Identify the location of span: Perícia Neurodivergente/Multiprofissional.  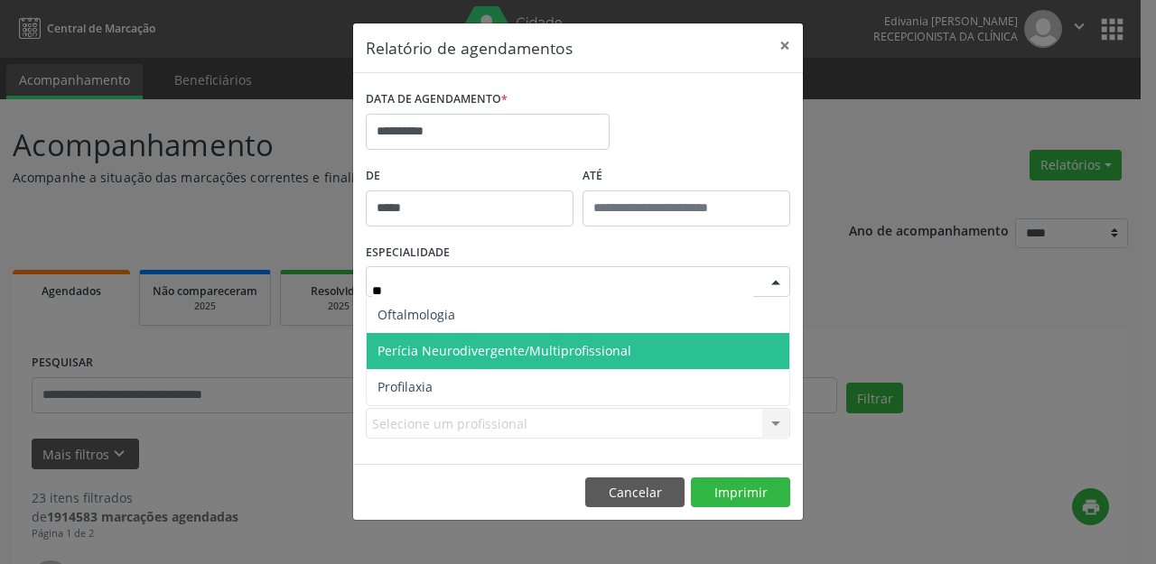
(504, 350).